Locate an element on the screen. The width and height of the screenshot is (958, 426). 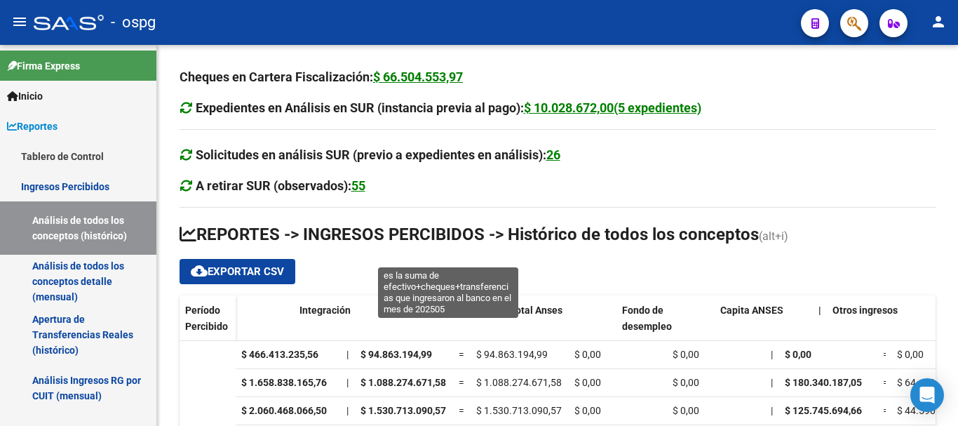
span: Total Anses is located at coordinates (536, 310).